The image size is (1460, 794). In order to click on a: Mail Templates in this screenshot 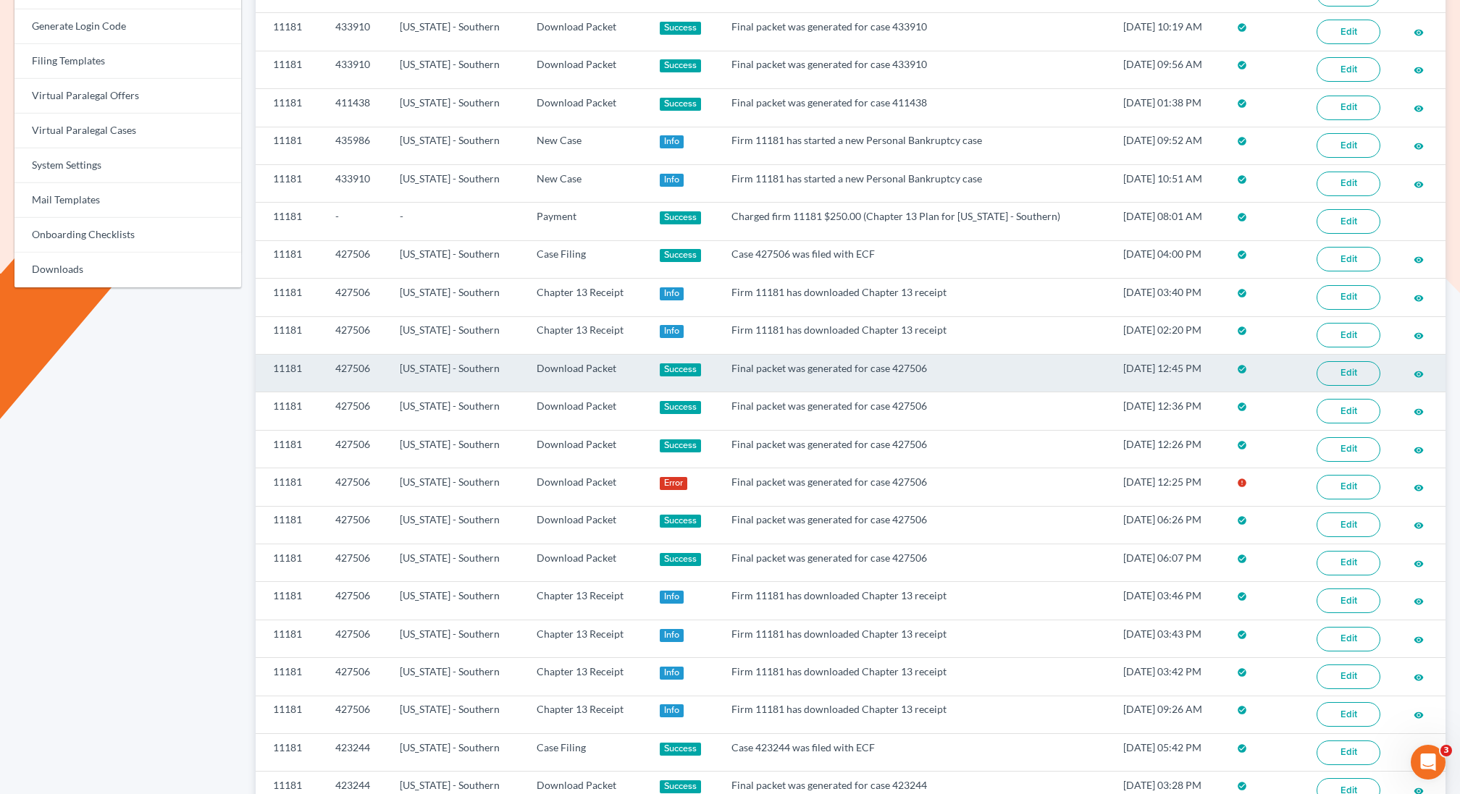, I will do `click(127, 201)`.